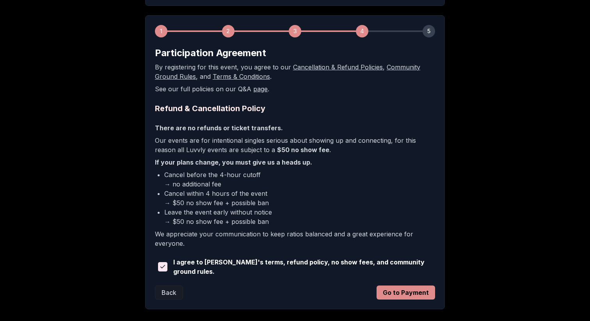 The height and width of the screenshot is (321, 590). I want to click on p: There are no refunds or ticket transfers., so click(295, 128).